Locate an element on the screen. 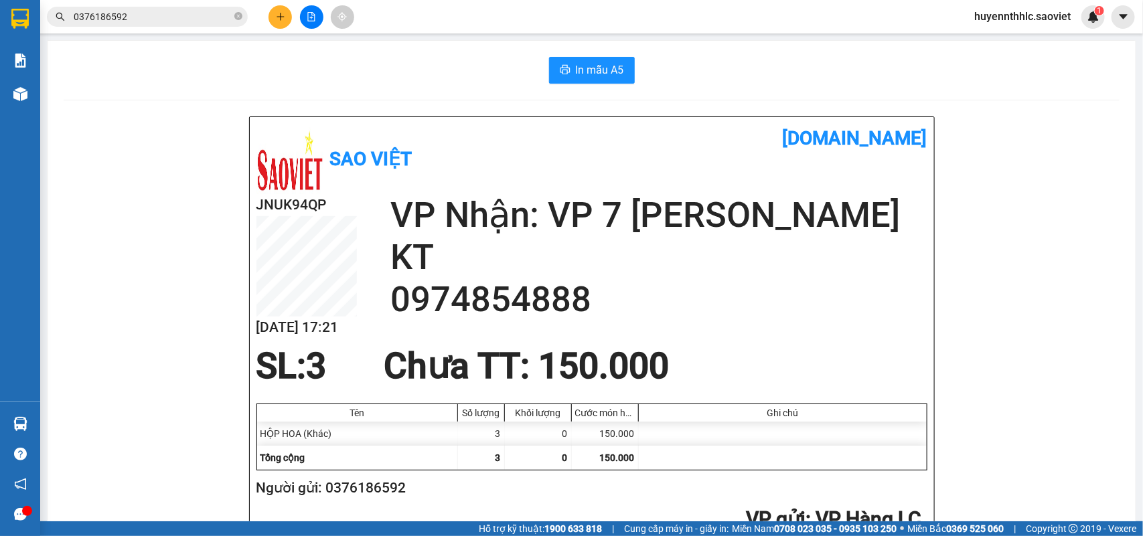 This screenshot has height=536, width=1143. div: HỘP HOA (Khác) is located at coordinates (358, 434).